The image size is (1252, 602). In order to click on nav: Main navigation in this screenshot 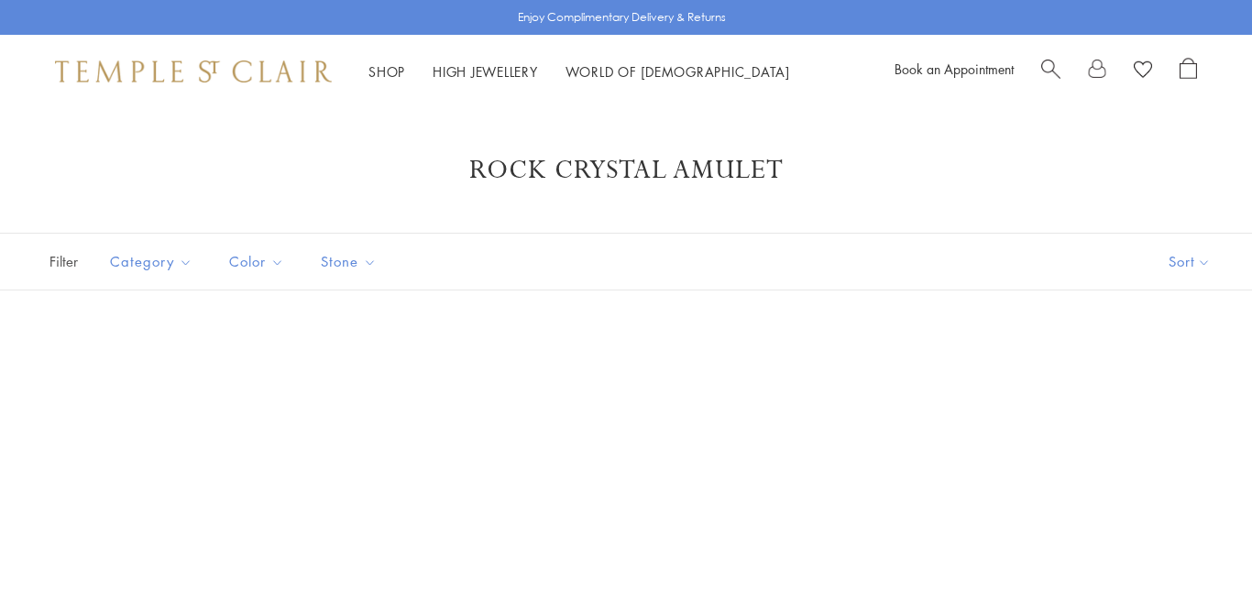, I will do `click(579, 72)`.